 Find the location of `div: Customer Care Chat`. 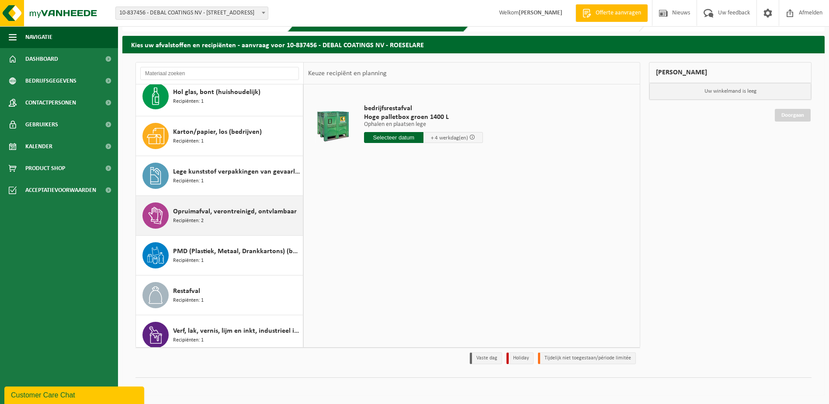

div: Customer Care Chat is located at coordinates (70, 10).